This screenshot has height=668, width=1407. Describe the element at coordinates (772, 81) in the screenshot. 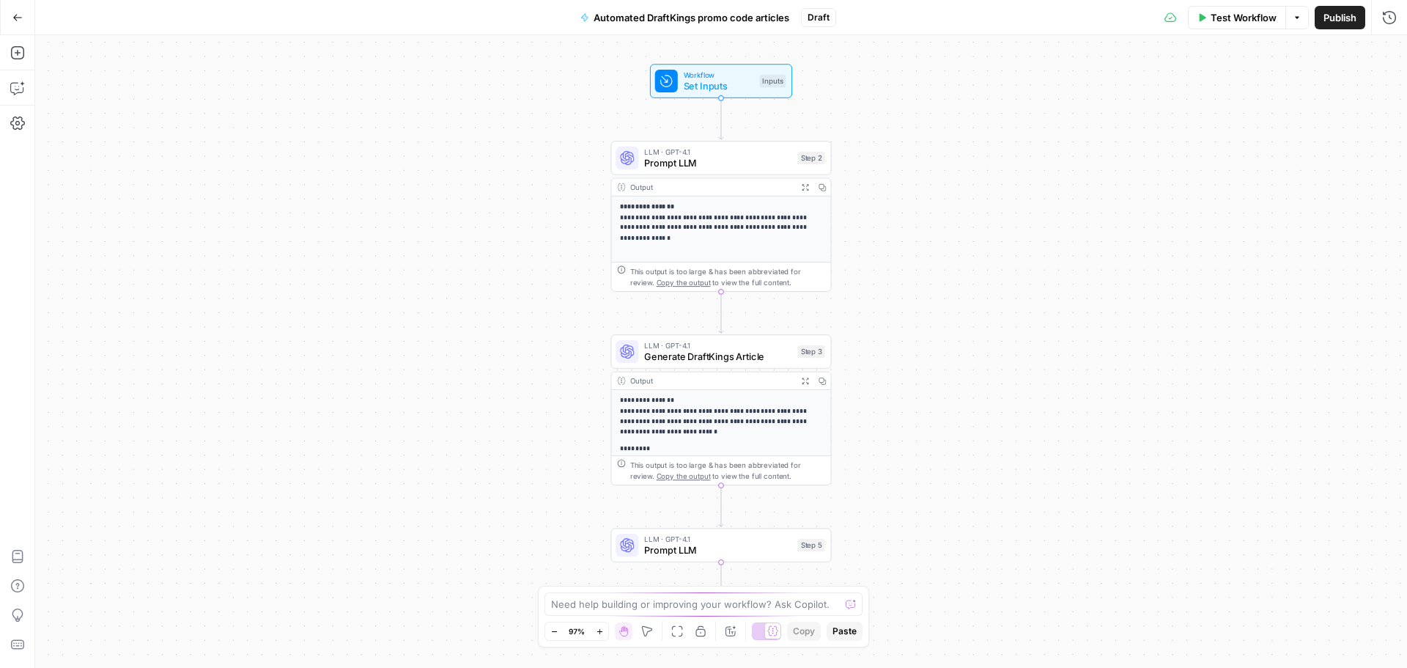

I see `div: Inputs` at that location.